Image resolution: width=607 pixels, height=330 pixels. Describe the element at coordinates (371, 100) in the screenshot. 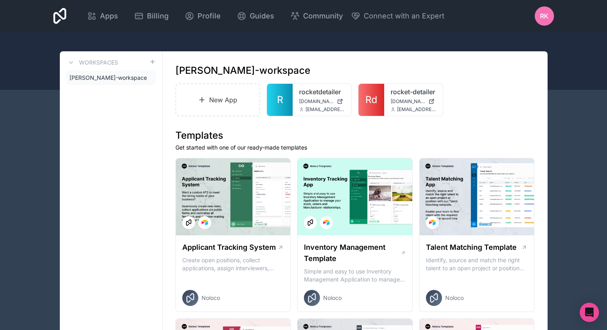

I see `span: Rd` at that location.